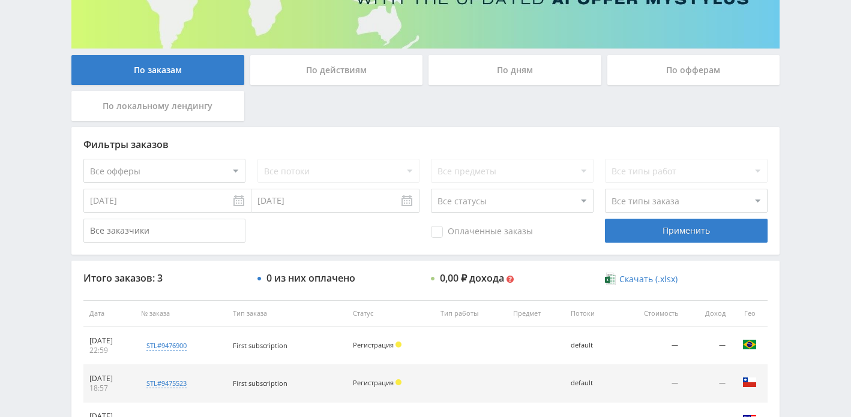  Describe the element at coordinates (707, 314) in the screenshot. I see `th: Доход` at that location.